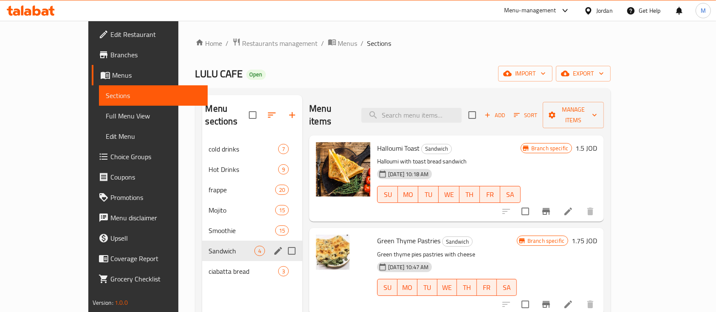  What do you see at coordinates (150, 218) in the screenshot?
I see `a: Menu disclaimer` at bounding box center [150, 218].